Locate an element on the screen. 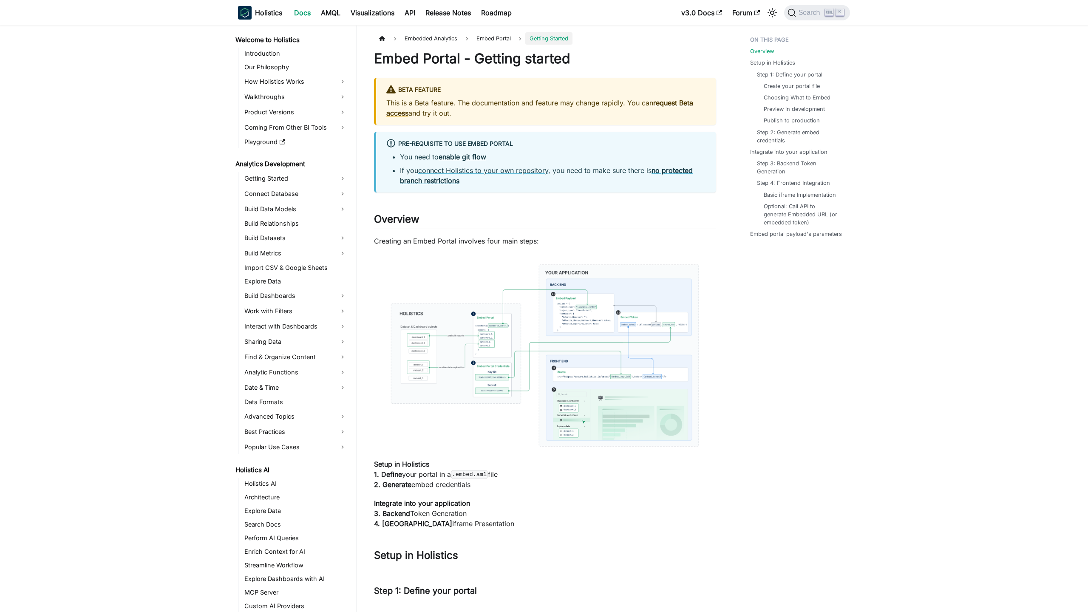 This screenshot has height=612, width=1088. a: Perform AI Queries is located at coordinates (295, 538).